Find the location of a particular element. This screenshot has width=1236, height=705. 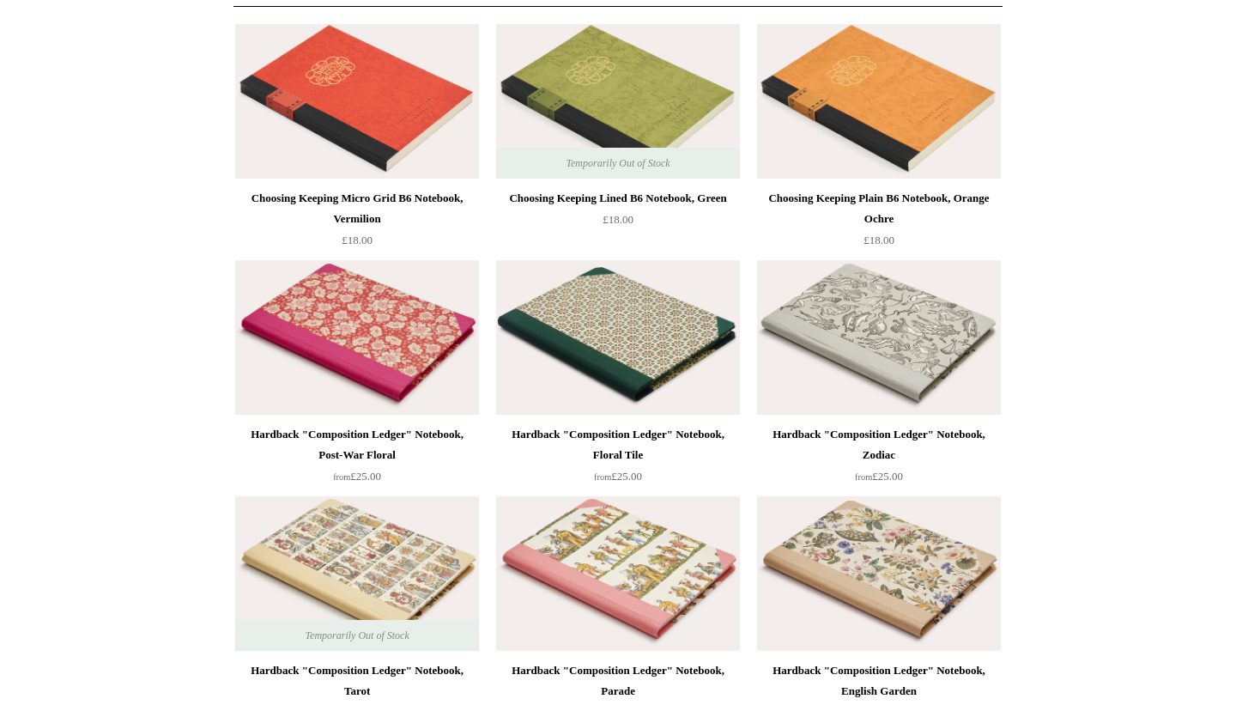

img: Choosing Keeping Lined B6 Notebook, Green is located at coordinates (618, 101).